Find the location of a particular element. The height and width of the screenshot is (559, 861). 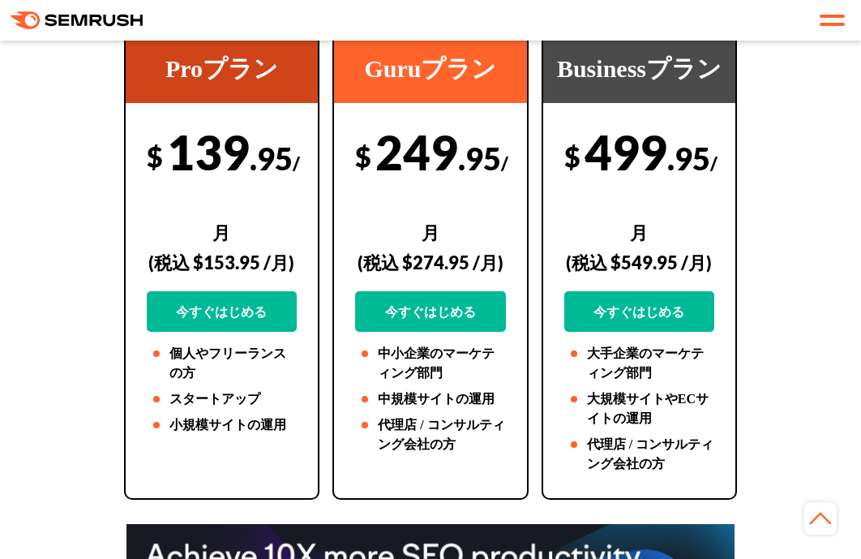

li: 大手企業のマーケティング部門 is located at coordinates (639, 363).